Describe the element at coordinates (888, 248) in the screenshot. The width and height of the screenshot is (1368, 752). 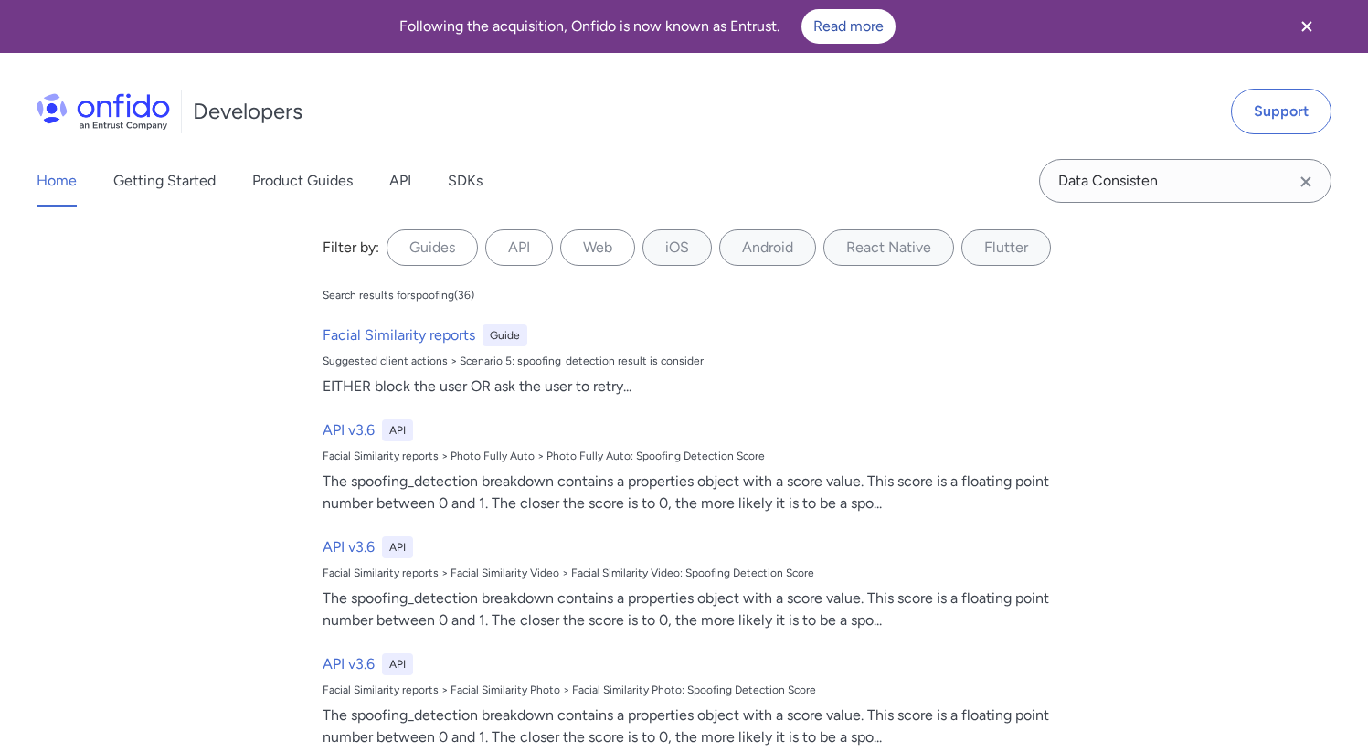
I see `label: React Native` at that location.